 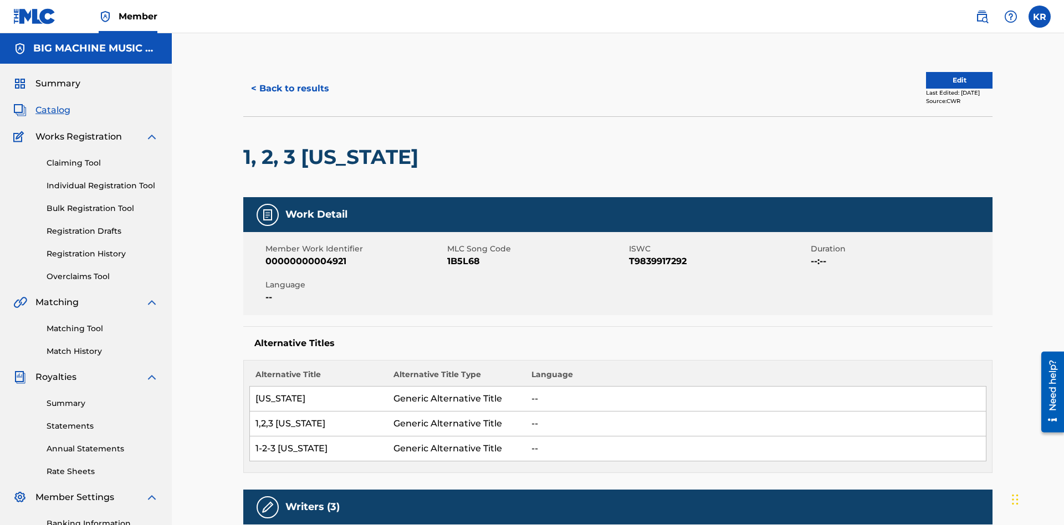 I want to click on div: Need help?, so click(x=19, y=39).